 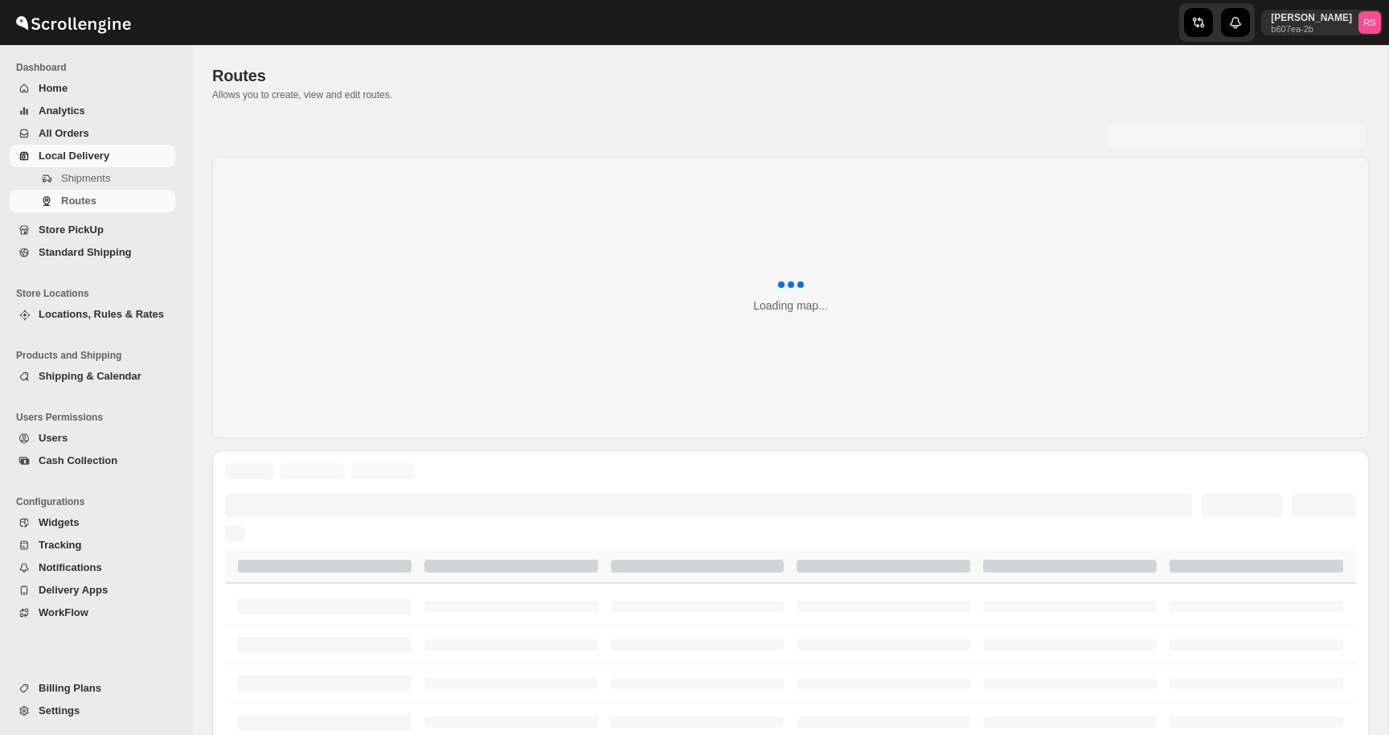 What do you see at coordinates (70, 687) in the screenshot?
I see `span: Billing Plans` at bounding box center [70, 687].